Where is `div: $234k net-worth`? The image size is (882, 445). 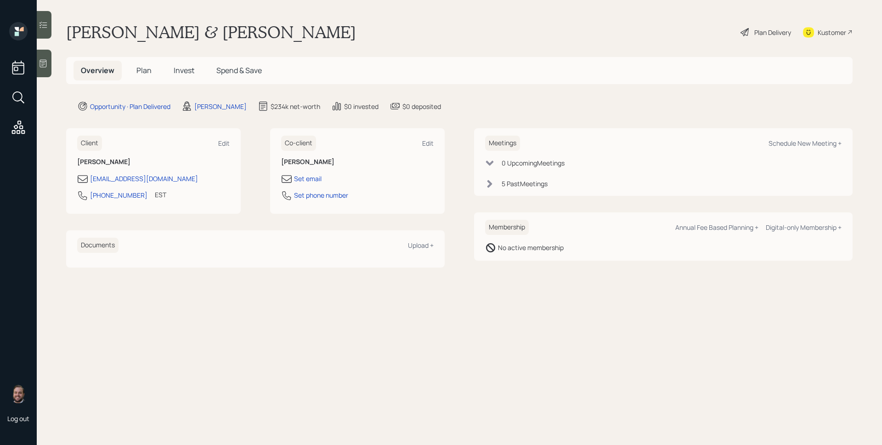
div: $234k net-worth is located at coordinates (295, 106).